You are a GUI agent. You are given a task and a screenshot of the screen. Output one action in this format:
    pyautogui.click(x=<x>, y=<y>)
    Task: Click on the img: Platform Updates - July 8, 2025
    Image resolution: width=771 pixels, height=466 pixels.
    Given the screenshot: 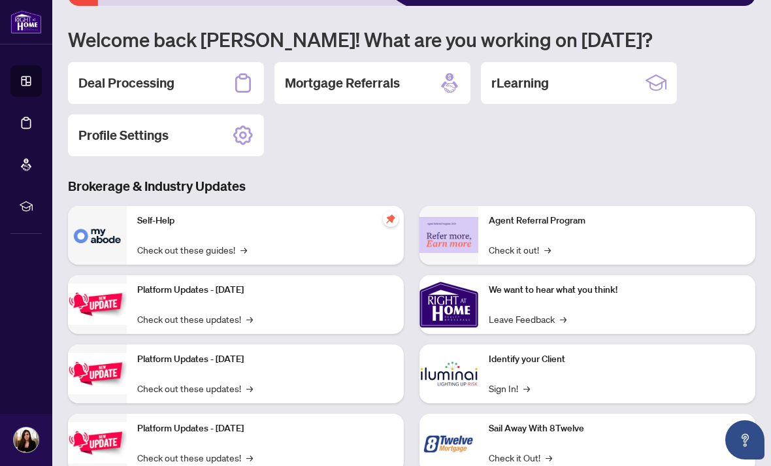 What is the action you would take?
    pyautogui.click(x=97, y=373)
    